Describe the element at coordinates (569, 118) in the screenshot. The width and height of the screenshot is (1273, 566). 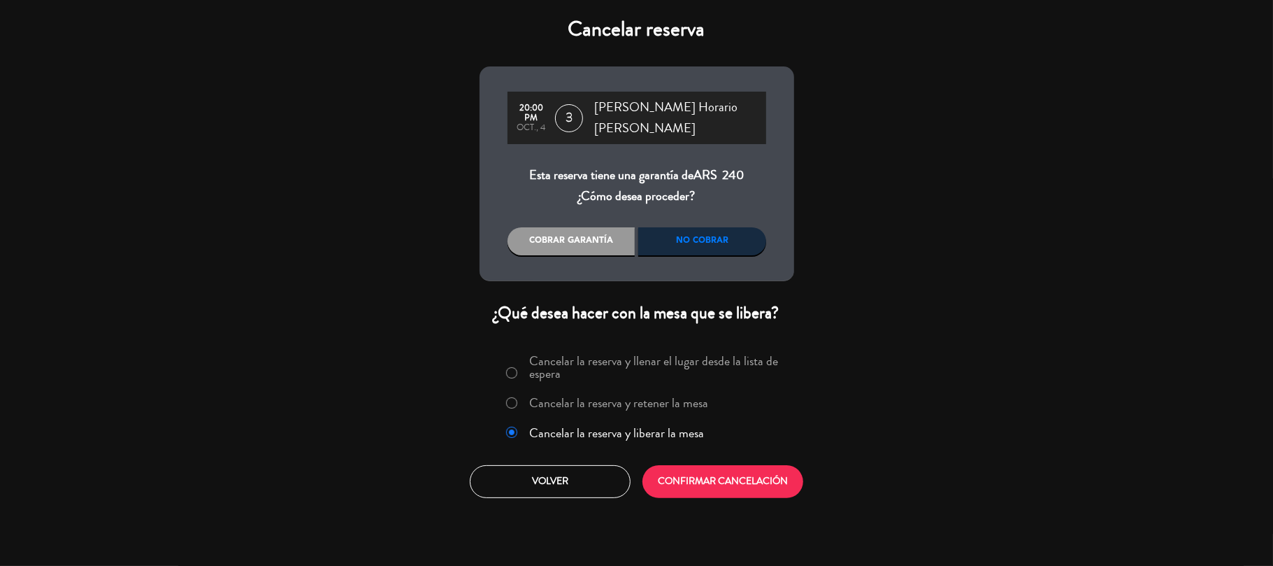
I see `span: 3` at that location.